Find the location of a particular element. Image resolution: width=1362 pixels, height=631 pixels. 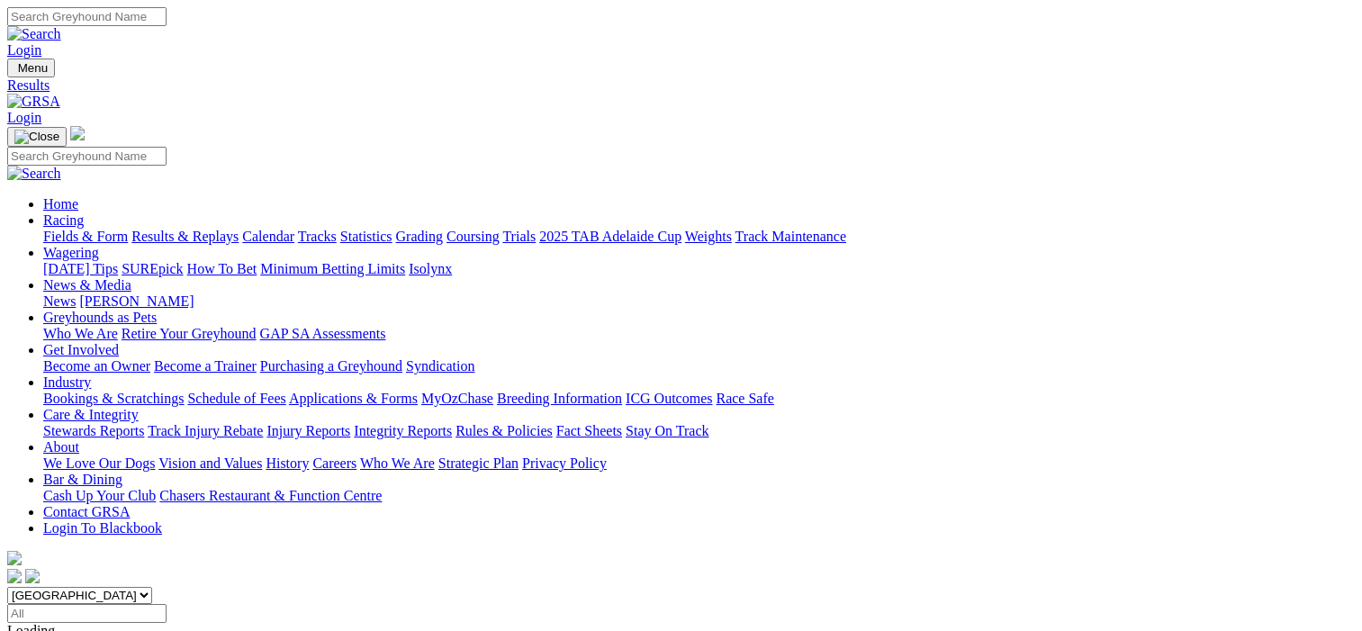

a: Contact GRSA is located at coordinates (86, 511).